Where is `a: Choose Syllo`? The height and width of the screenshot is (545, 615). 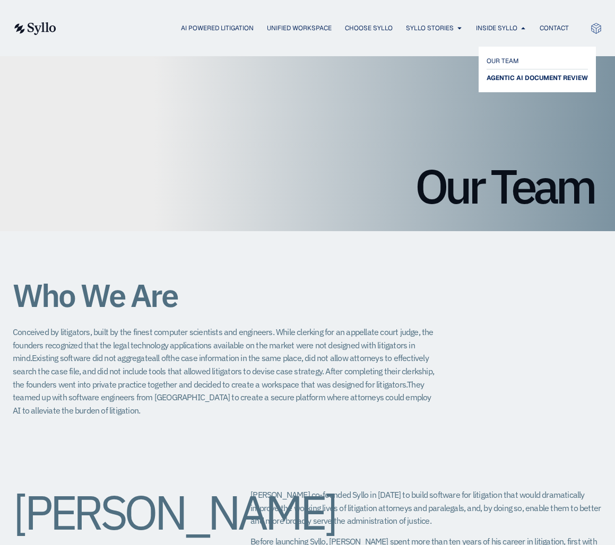 a: Choose Syllo is located at coordinates (369, 28).